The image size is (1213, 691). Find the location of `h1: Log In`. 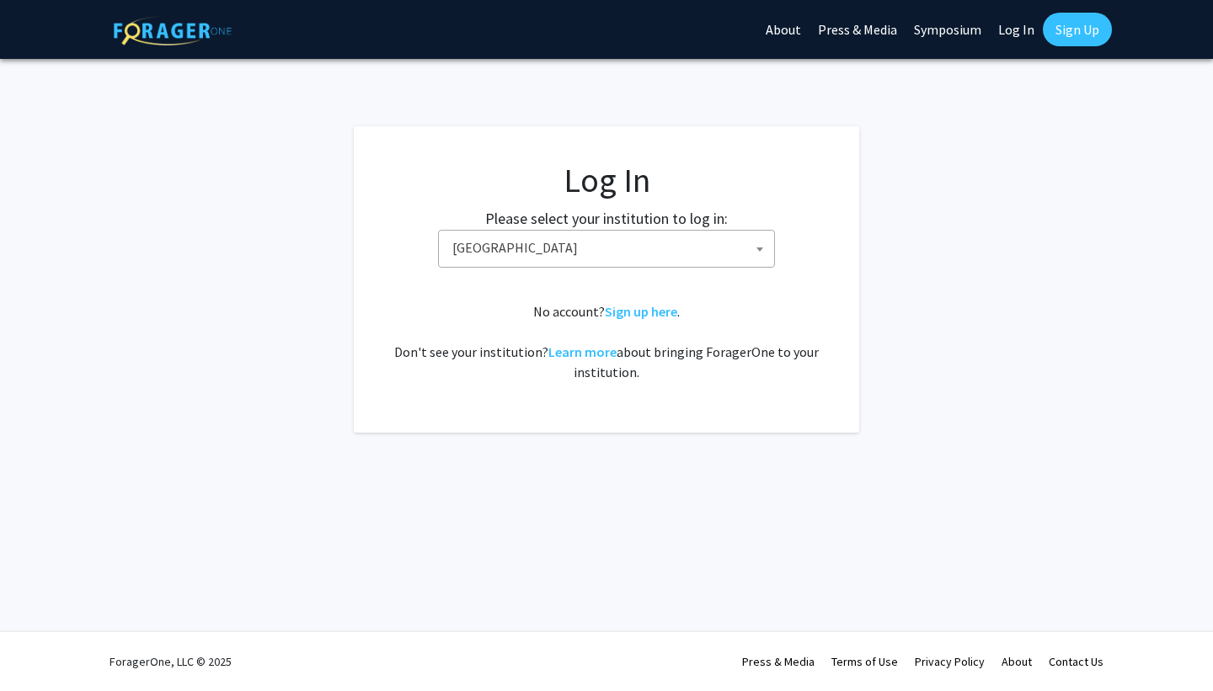

h1: Log In is located at coordinates (606, 180).